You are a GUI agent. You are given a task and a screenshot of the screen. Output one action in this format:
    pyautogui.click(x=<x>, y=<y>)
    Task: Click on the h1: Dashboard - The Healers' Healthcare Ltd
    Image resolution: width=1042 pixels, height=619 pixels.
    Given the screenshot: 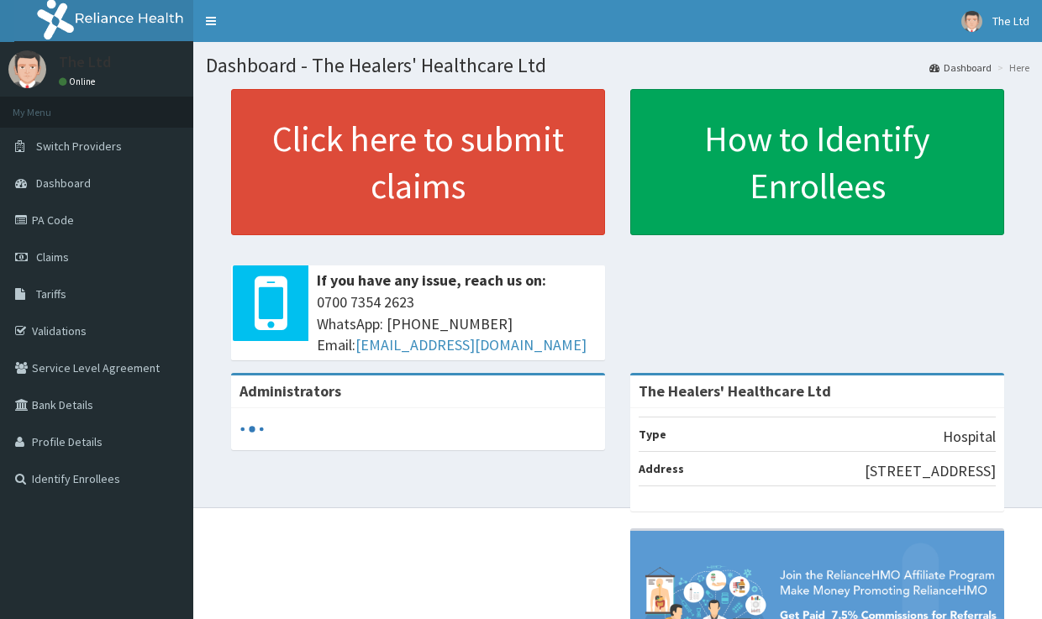 What is the action you would take?
    pyautogui.click(x=618, y=66)
    